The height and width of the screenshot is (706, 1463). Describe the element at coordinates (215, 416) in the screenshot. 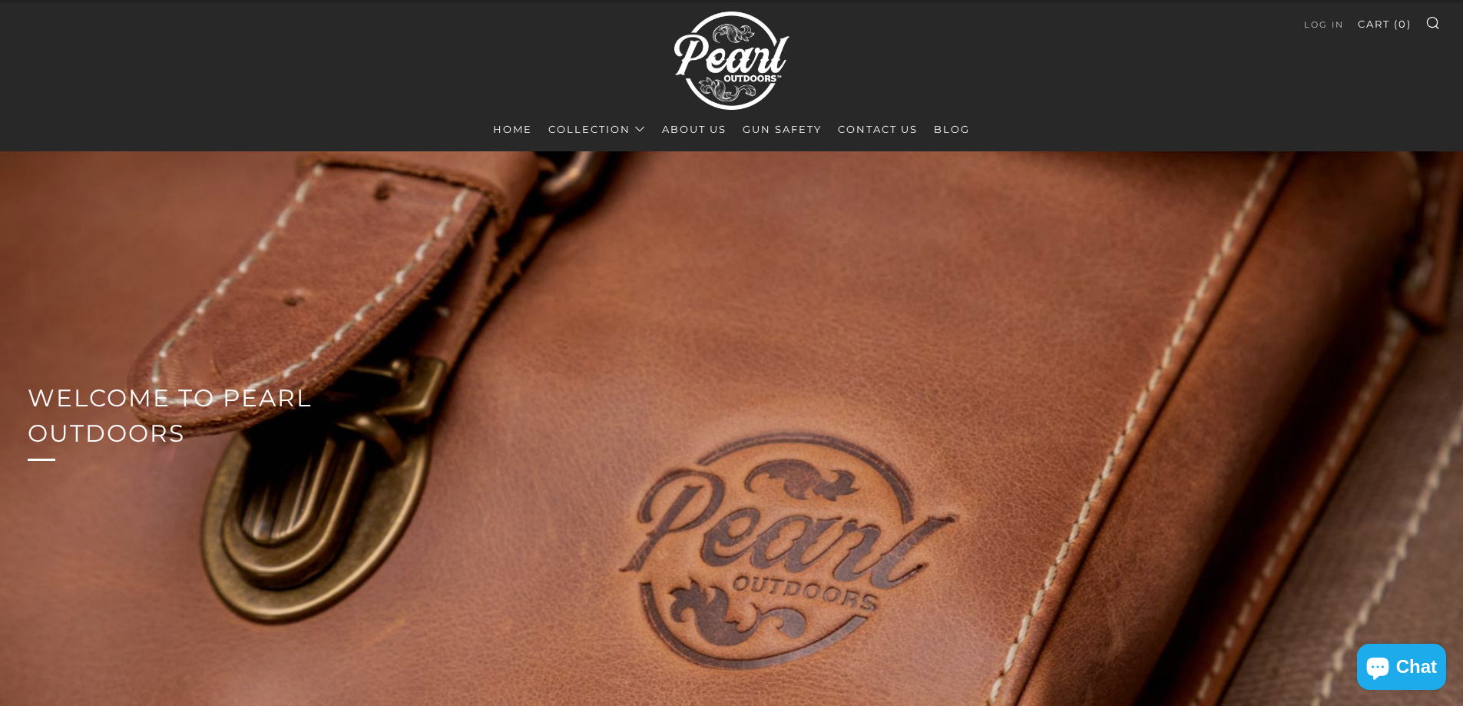

I see `h2: Welcome to Pearl Outdoors` at that location.